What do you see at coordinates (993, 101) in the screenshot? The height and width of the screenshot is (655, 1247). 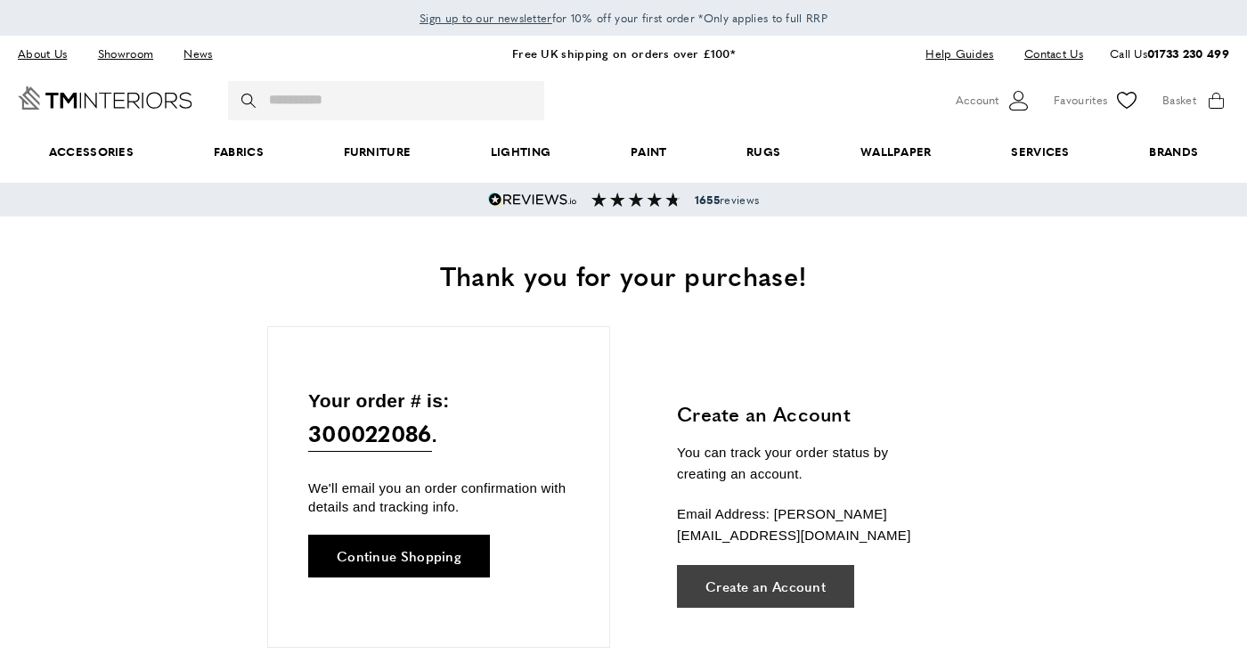 I see `button: Customer Account` at bounding box center [993, 101].